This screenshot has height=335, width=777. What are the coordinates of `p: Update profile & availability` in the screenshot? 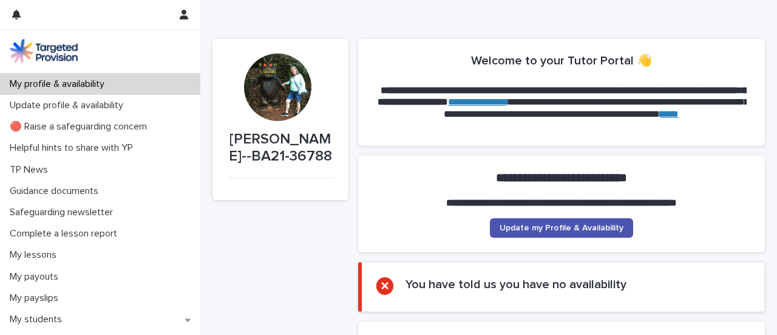 It's located at (69, 105).